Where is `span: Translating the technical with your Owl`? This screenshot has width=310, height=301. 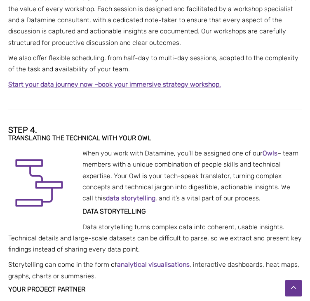
span: Translating the technical with your Owl is located at coordinates (80, 138).